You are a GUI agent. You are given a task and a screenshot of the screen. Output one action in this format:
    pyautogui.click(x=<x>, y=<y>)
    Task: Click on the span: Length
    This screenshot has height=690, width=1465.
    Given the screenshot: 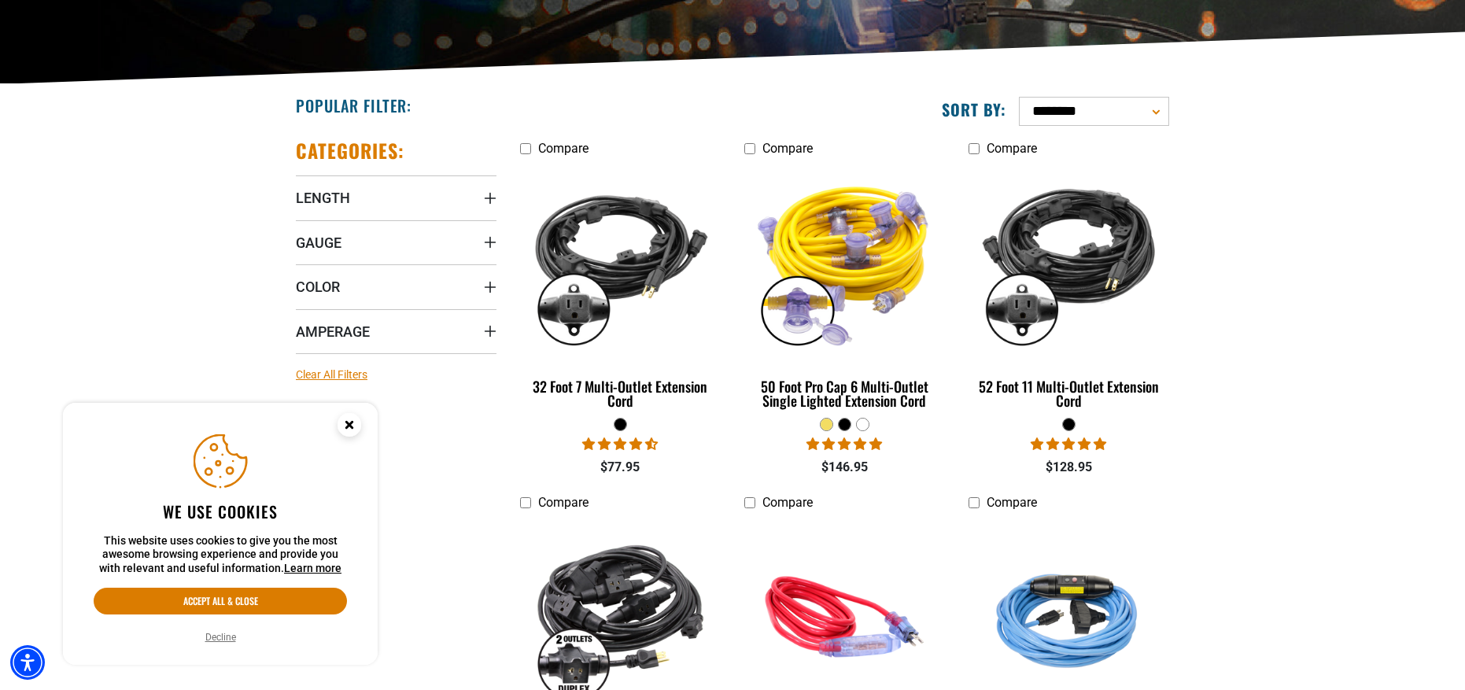 What is the action you would take?
    pyautogui.click(x=323, y=197)
    